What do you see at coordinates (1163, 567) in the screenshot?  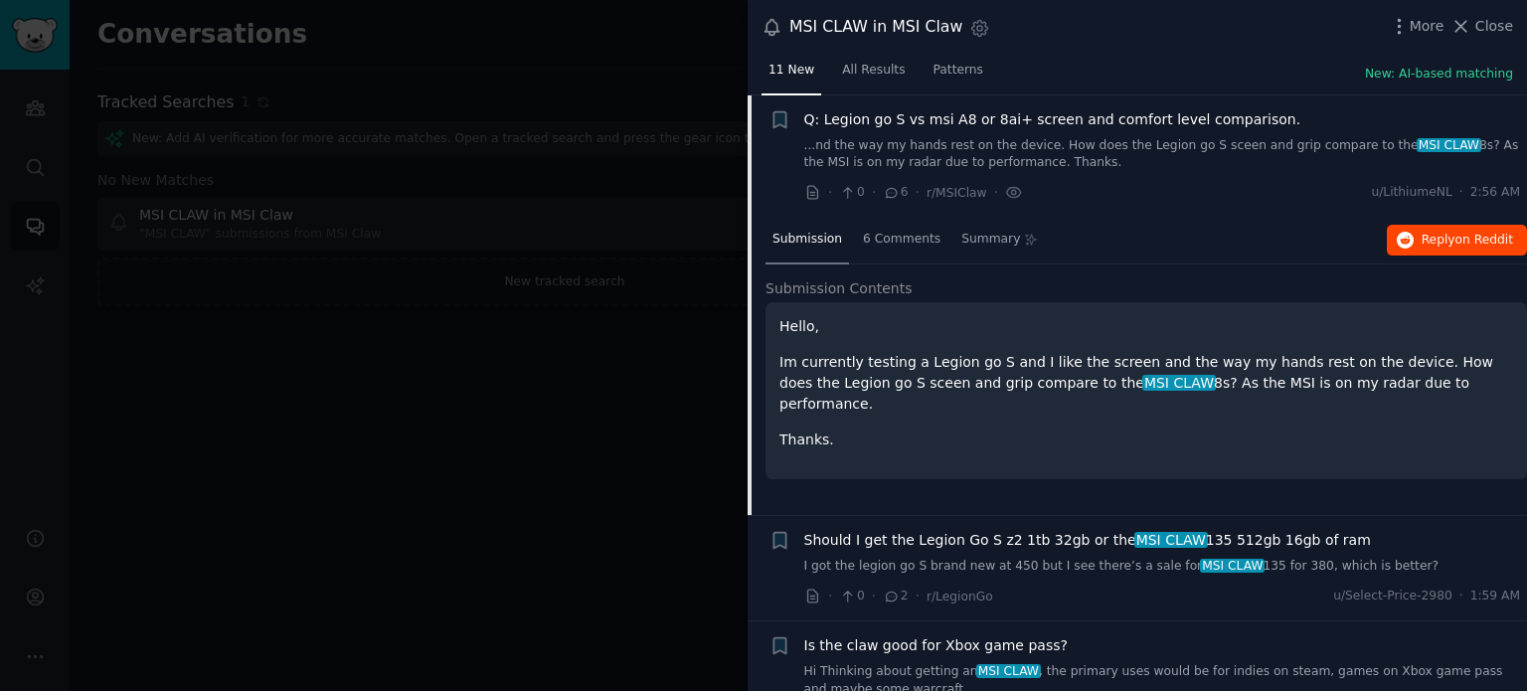 I see `a: I got the legion go S brand new at 450 but I see there’s a sale forMSI CLAW135 for 380, which is ...` at bounding box center [1163, 567].